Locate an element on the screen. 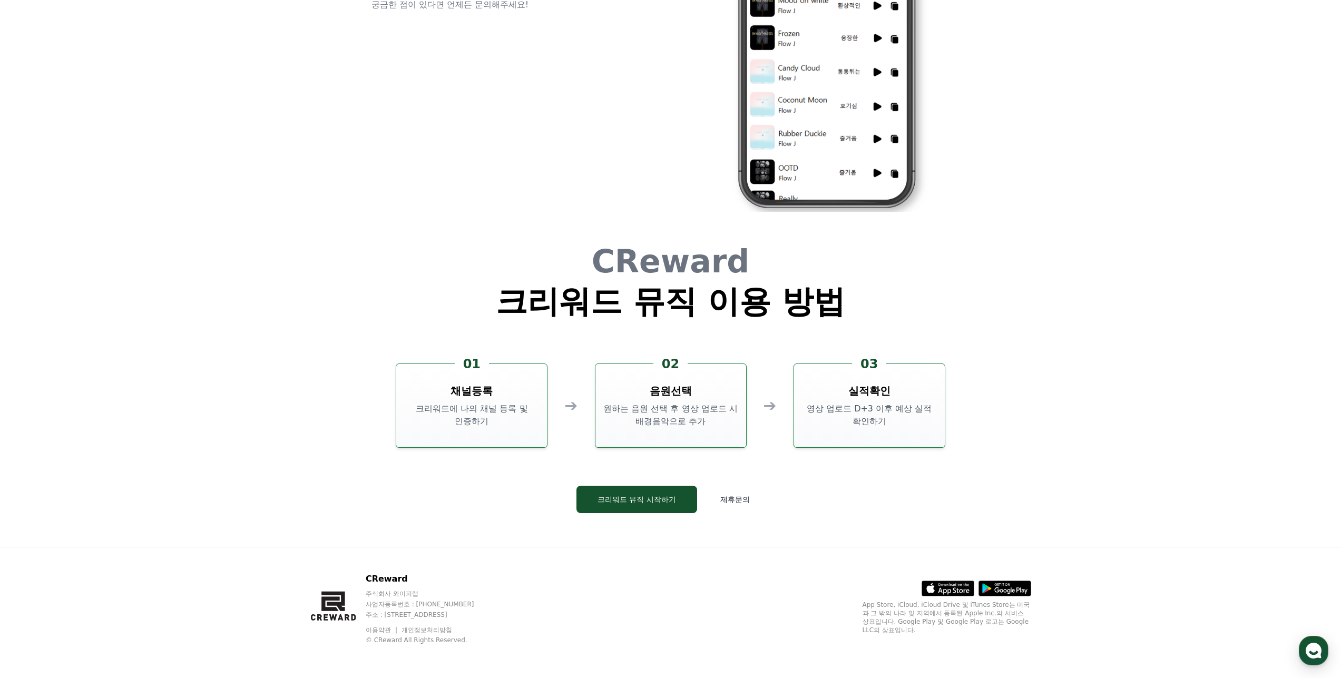  a: 제휴문의 is located at coordinates (735, 499).